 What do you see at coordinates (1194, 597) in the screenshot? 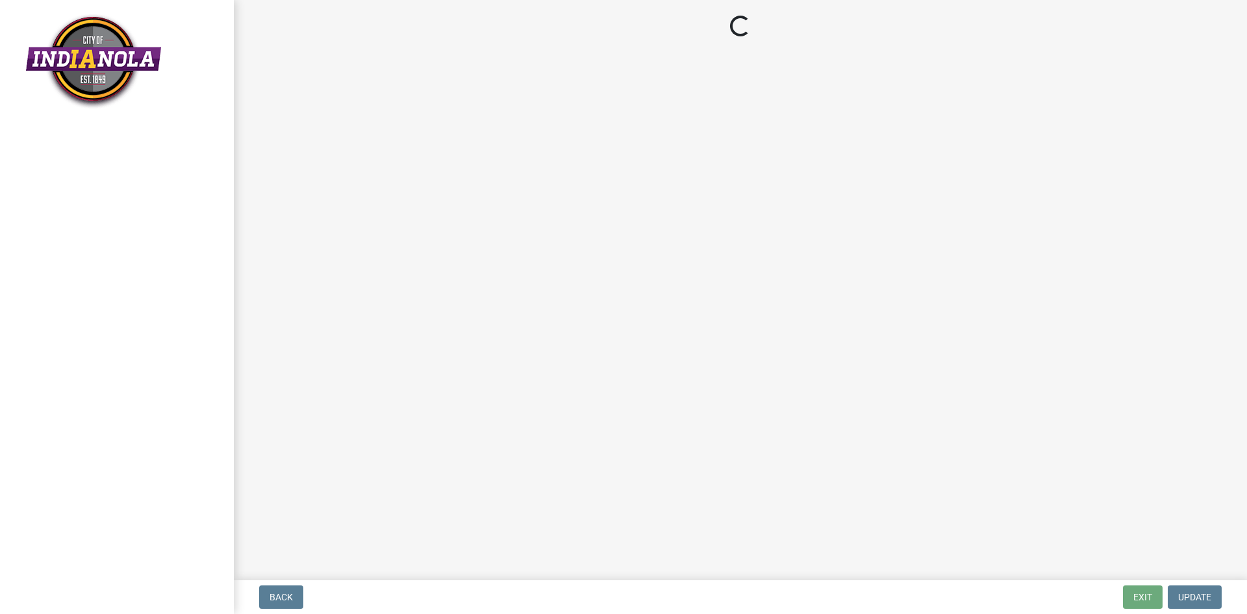
I see `button: Update` at bounding box center [1194, 597].